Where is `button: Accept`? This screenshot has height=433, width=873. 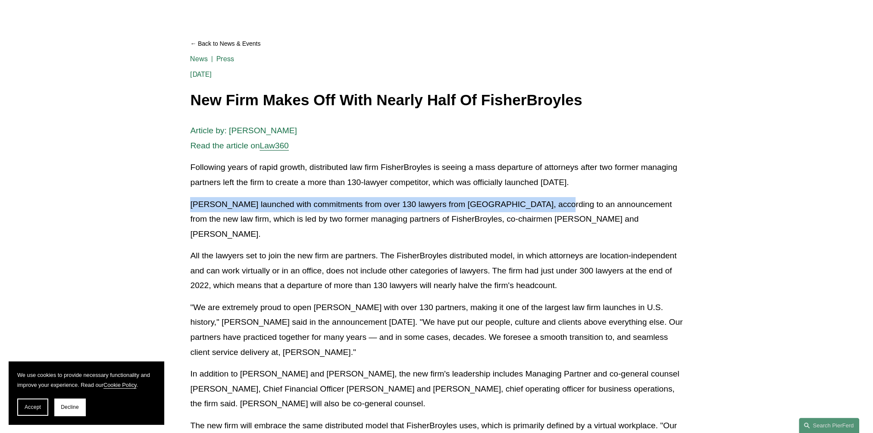
button: Accept is located at coordinates (33, 407).